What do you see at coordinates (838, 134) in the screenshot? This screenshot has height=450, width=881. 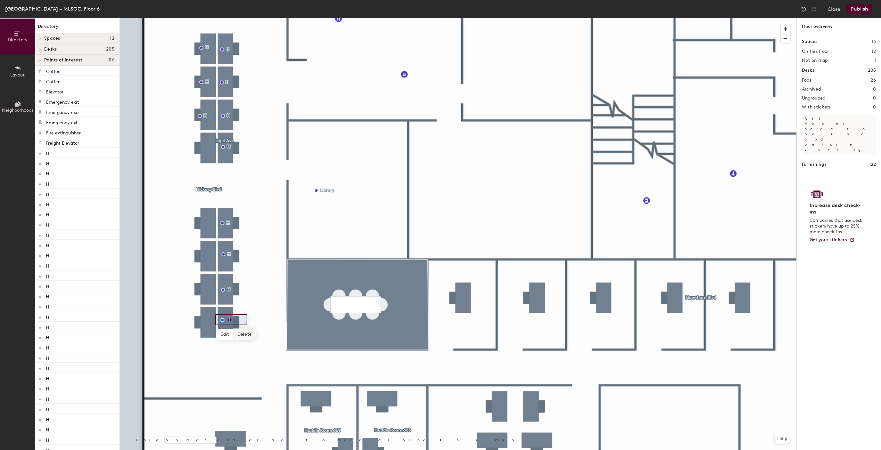 I see `p: All desks need to be in a pod before saving` at bounding box center [838, 134].